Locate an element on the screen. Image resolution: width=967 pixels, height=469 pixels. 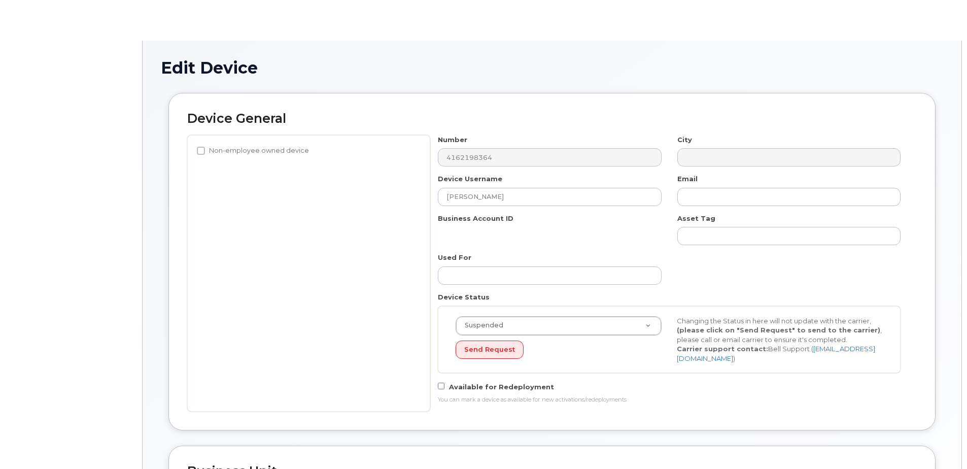
span: Available for Redeployment is located at coordinates (501, 387).